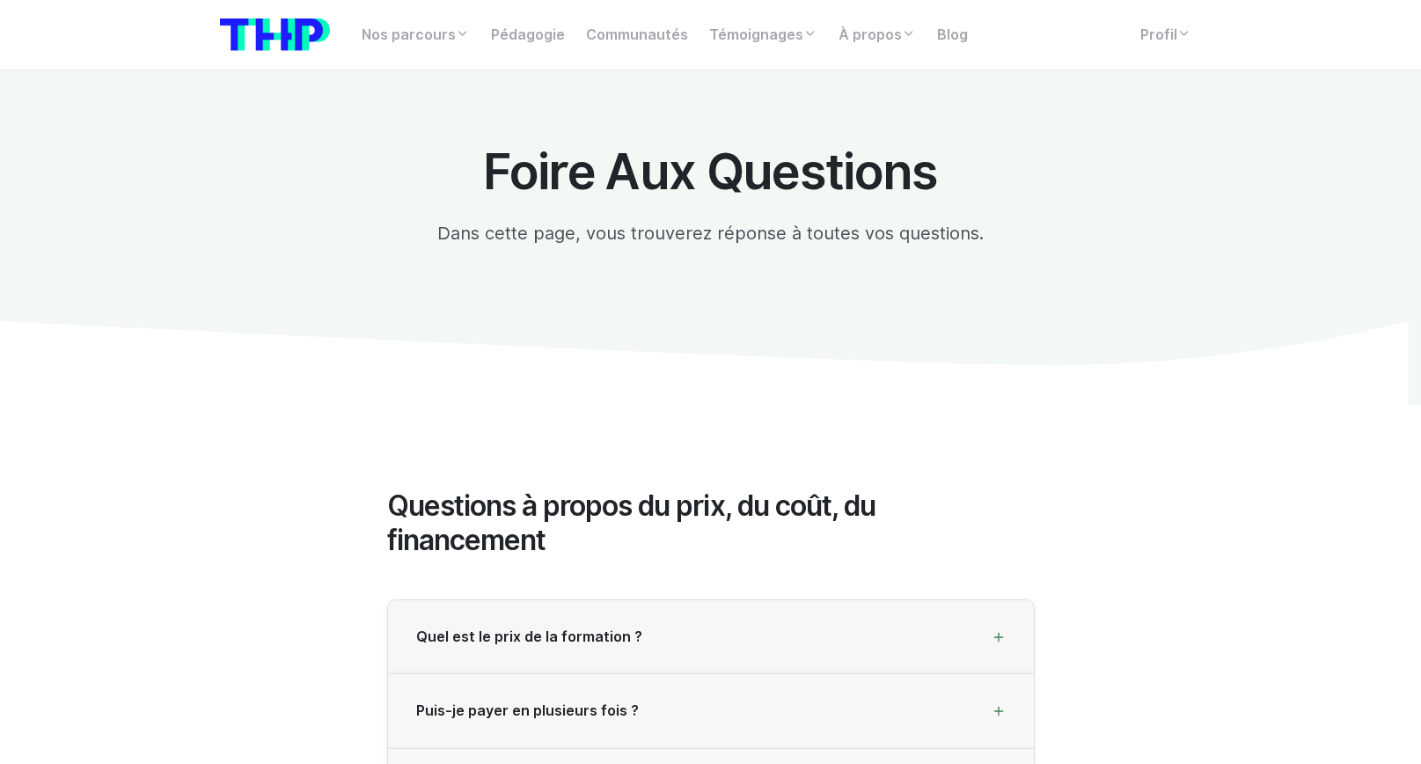 The height and width of the screenshot is (764, 1421). Describe the element at coordinates (275, 34) in the screenshot. I see `img: logo` at that location.